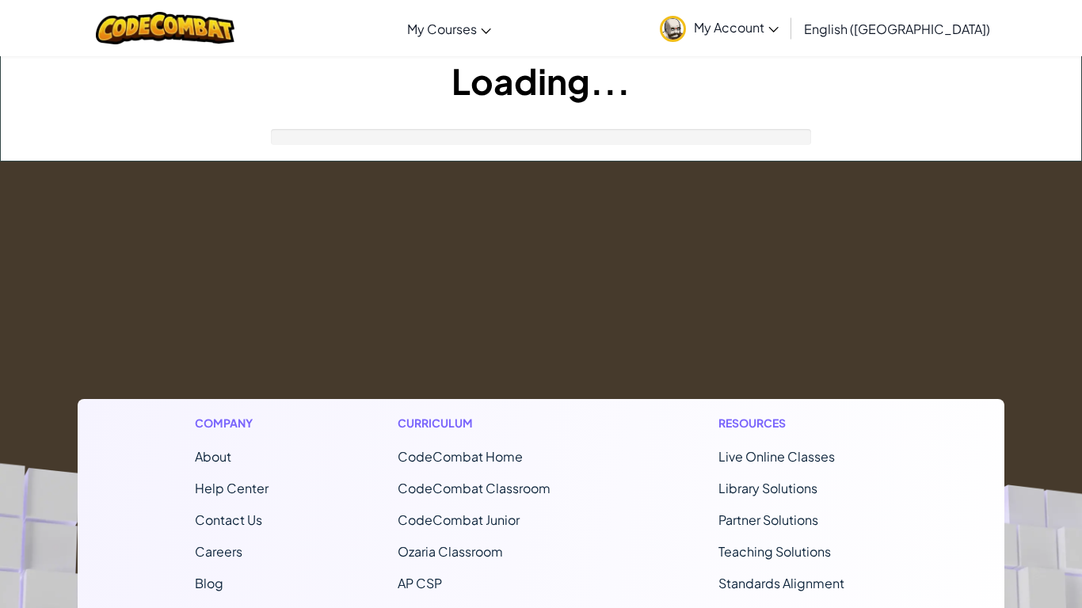 This screenshot has height=608, width=1082. I want to click on h1: Loading..., so click(541, 81).